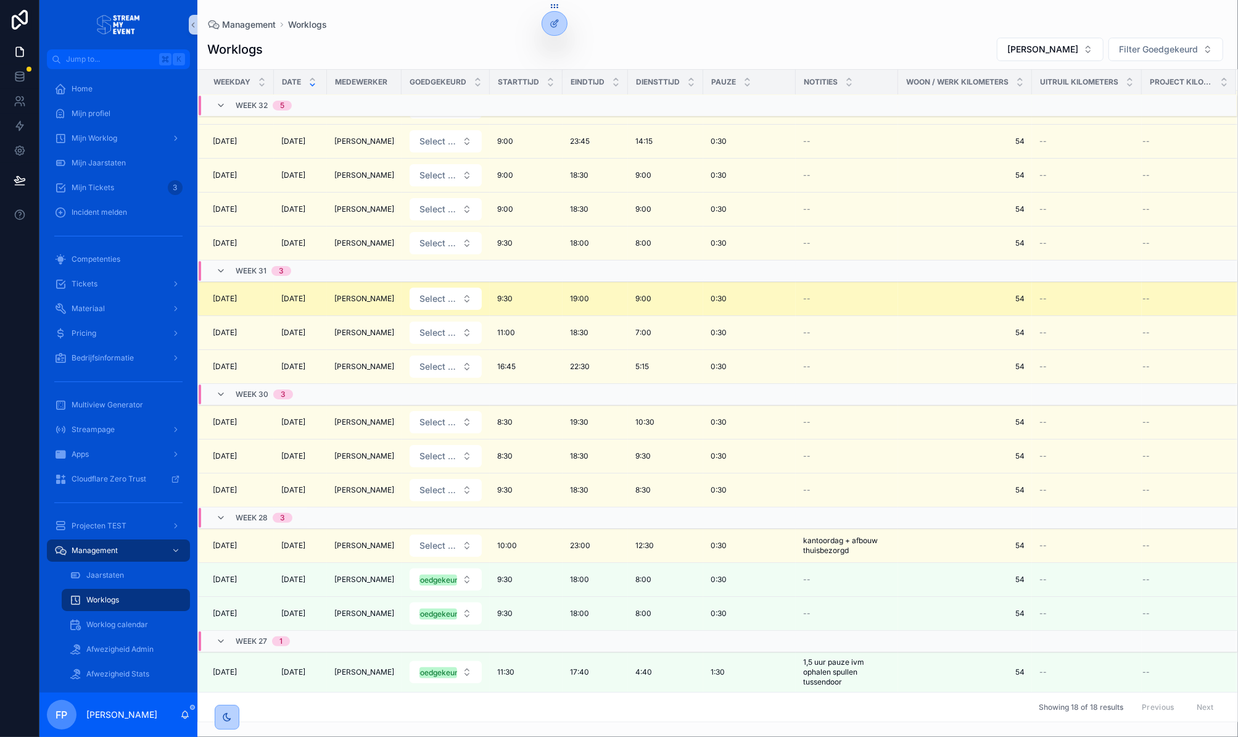 Image resolution: width=1238 pixels, height=737 pixels. I want to click on span: Week 32, so click(252, 106).